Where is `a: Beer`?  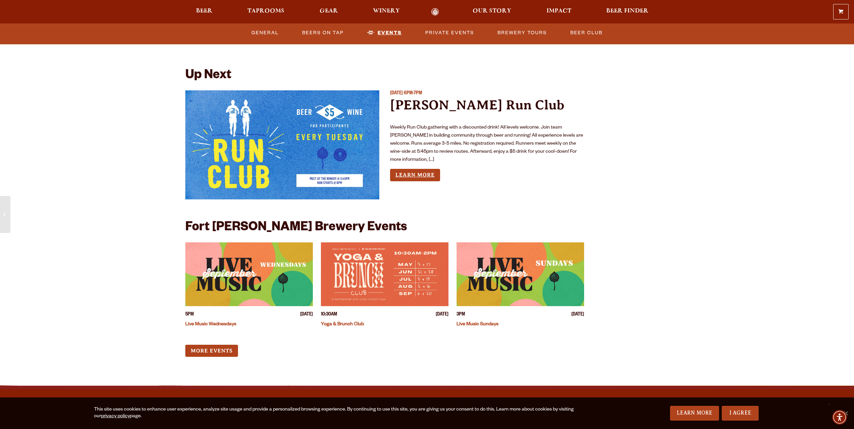 a: Beer is located at coordinates (204, 12).